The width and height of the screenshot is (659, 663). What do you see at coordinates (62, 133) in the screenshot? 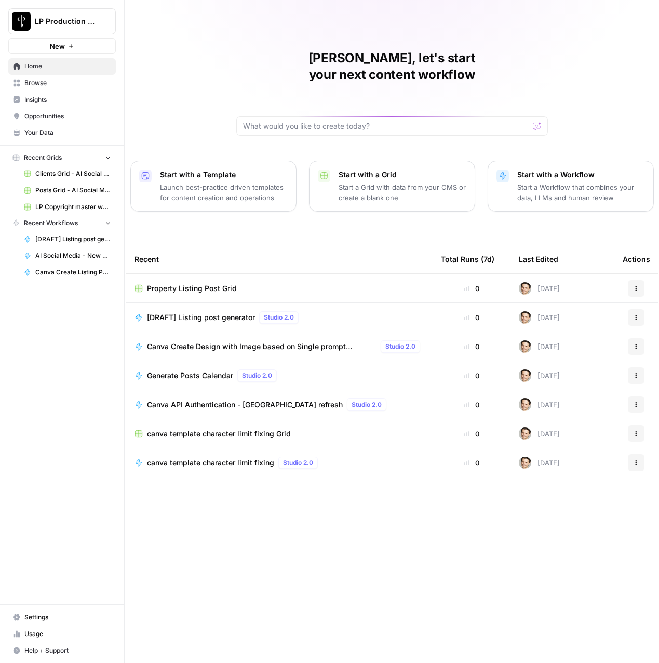
I see `a: Your Data` at bounding box center [62, 133].